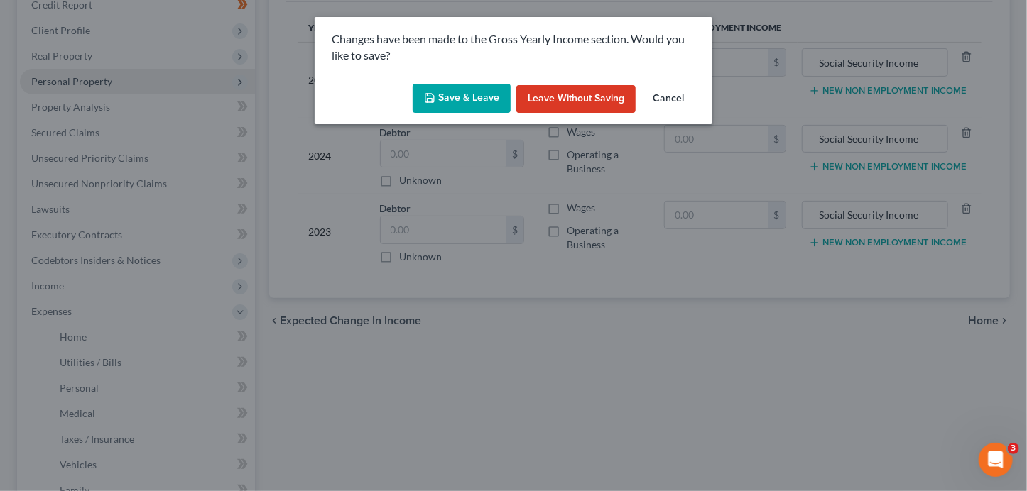 Image resolution: width=1027 pixels, height=491 pixels. I want to click on button: Leave without Saving, so click(576, 99).